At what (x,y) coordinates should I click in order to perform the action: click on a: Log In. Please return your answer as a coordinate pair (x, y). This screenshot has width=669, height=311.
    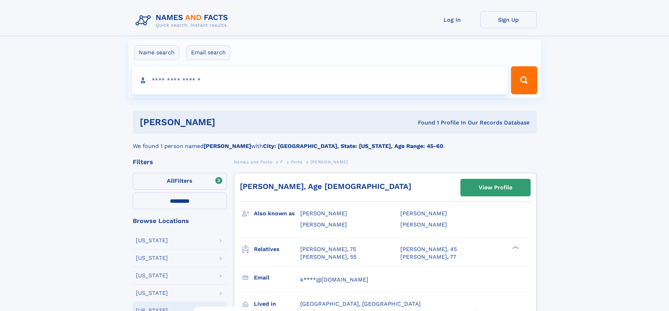
    Looking at the image, I should click on (452, 20).